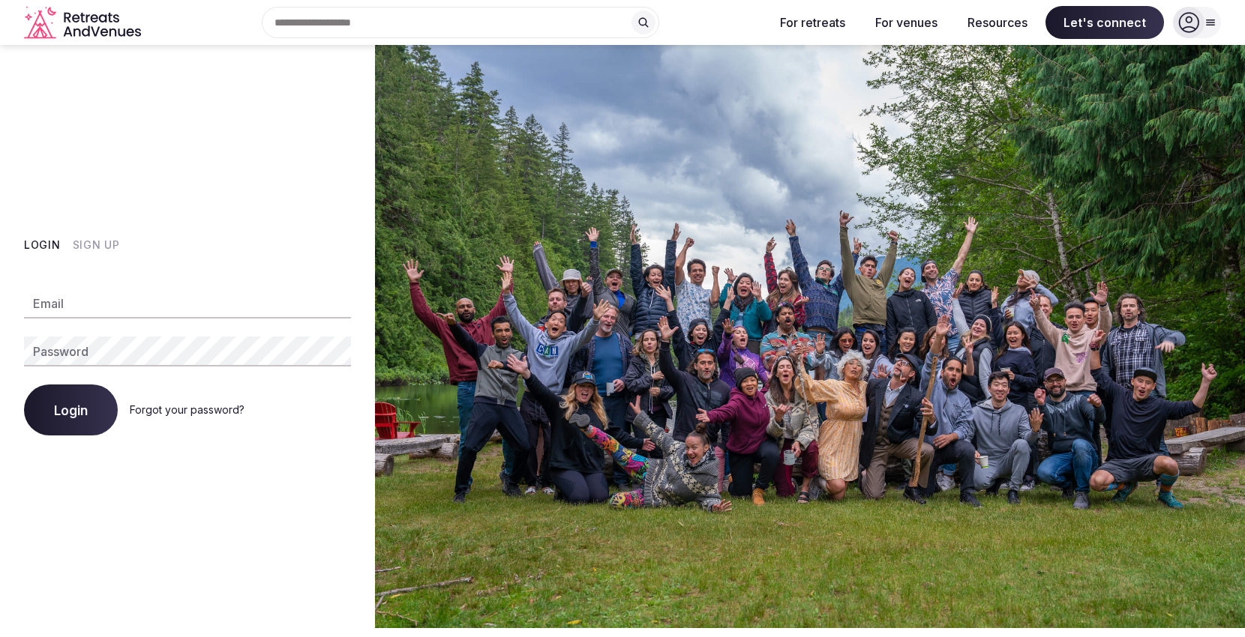 Image resolution: width=1245 pixels, height=637 pixels. What do you see at coordinates (906, 22) in the screenshot?
I see `button: For venues` at bounding box center [906, 22].